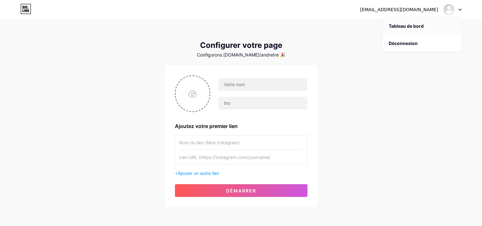 This screenshot has width=482, height=226. What do you see at coordinates (241, 142) in the screenshot?
I see `input: Nom du lien (Mon Instagram)` at bounding box center [241, 142].